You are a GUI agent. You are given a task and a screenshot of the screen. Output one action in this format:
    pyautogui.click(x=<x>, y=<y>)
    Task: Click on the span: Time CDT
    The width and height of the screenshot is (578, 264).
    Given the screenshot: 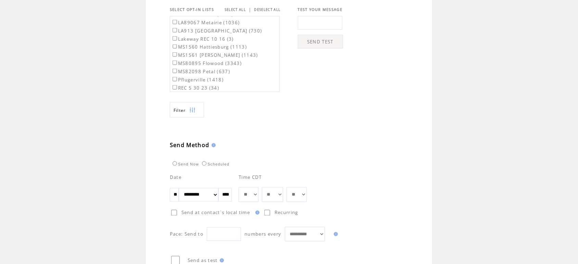 What is the action you would take?
    pyautogui.click(x=250, y=178)
    